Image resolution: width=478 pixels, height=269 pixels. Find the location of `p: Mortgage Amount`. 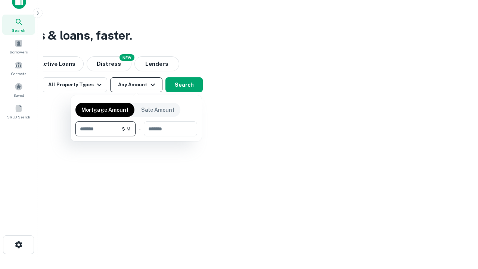

p: Mortgage Amount is located at coordinates (105, 110).